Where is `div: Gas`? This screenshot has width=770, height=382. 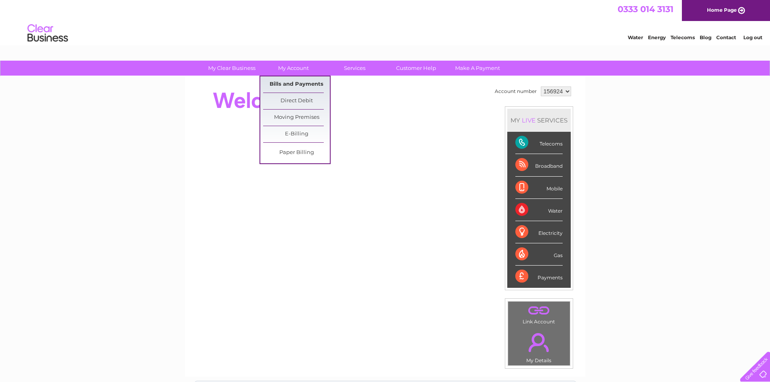
div: Gas is located at coordinates (539, 254).